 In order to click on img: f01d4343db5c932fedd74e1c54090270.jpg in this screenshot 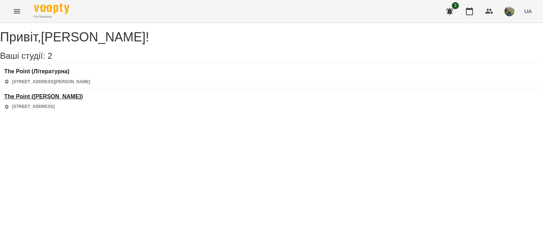, I will do `click(510, 11)`.